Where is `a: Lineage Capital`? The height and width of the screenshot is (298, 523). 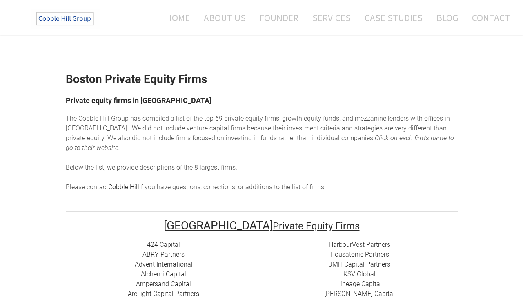 a: Lineage Capital is located at coordinates (359, 283).